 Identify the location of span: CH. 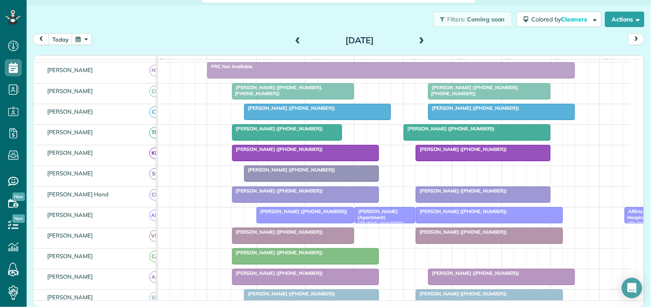
(155, 195).